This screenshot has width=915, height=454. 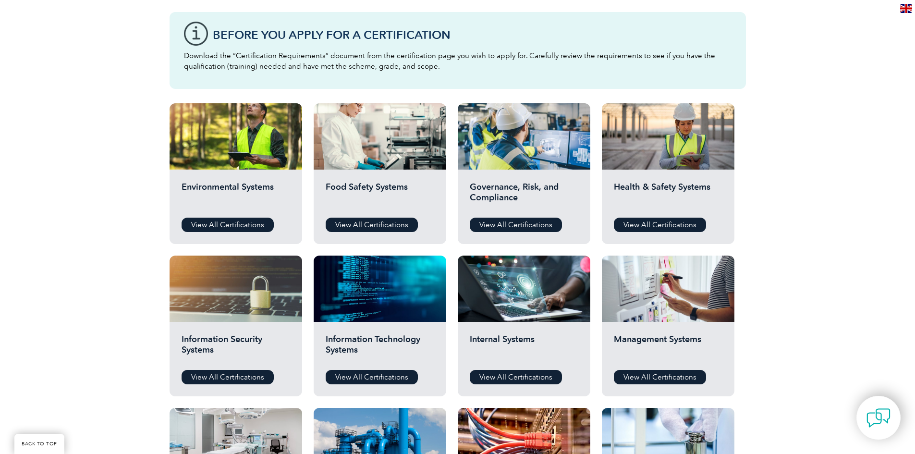 I want to click on p: Download the “Certification Requirements” document from the certification page you wish to apply ..., so click(x=458, y=61).